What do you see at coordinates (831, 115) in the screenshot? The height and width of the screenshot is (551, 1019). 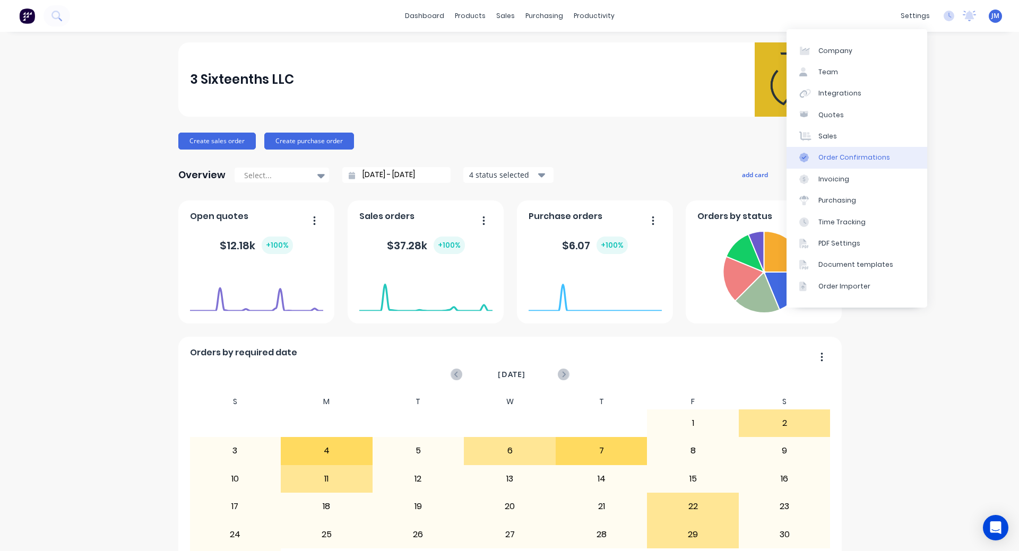 I see `div: Quotes` at bounding box center [831, 115].